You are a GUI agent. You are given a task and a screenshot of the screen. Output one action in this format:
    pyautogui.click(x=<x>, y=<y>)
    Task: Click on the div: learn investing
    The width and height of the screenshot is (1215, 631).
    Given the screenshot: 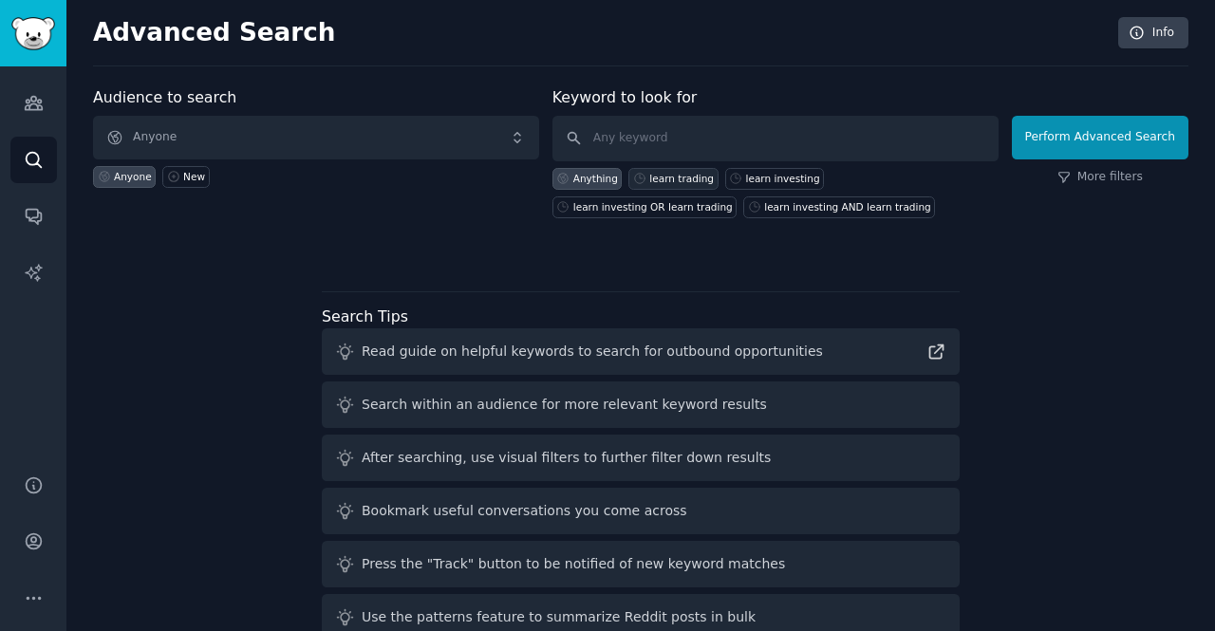 What is the action you would take?
    pyautogui.click(x=783, y=178)
    